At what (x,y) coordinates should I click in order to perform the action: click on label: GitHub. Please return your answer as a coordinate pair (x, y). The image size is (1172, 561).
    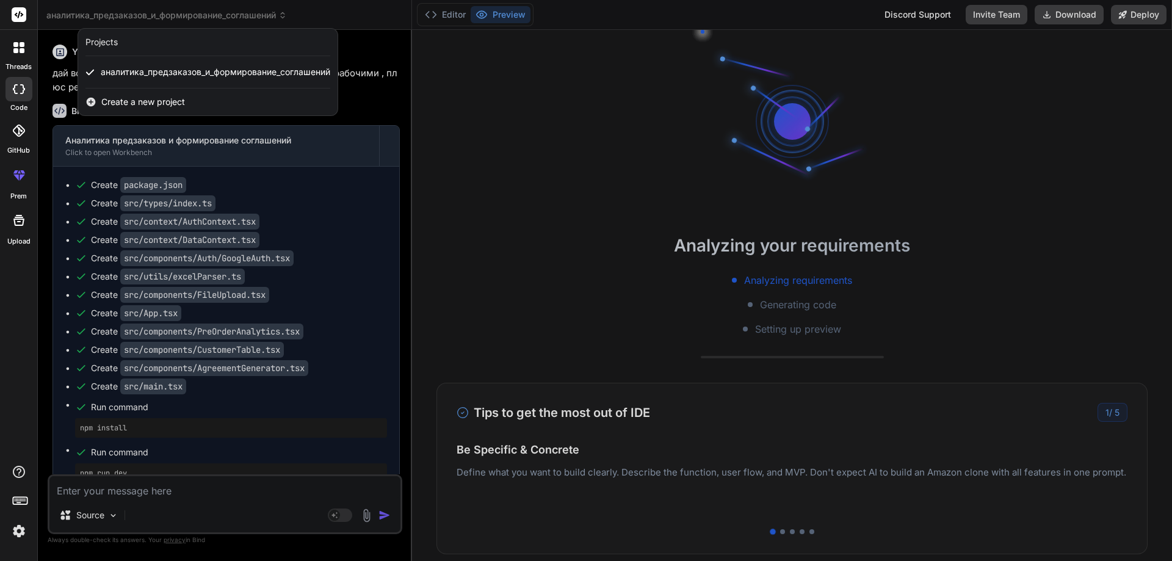
    Looking at the image, I should click on (18, 150).